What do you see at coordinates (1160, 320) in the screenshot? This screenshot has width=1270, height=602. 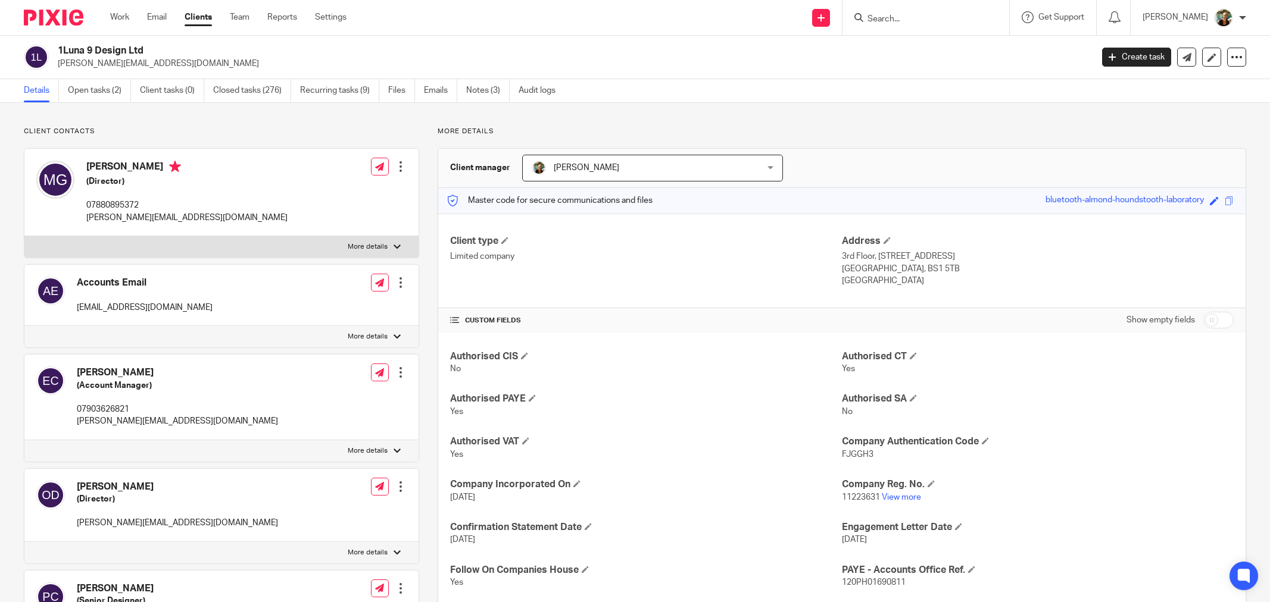 I see `label: Show empty fields` at bounding box center [1160, 320].